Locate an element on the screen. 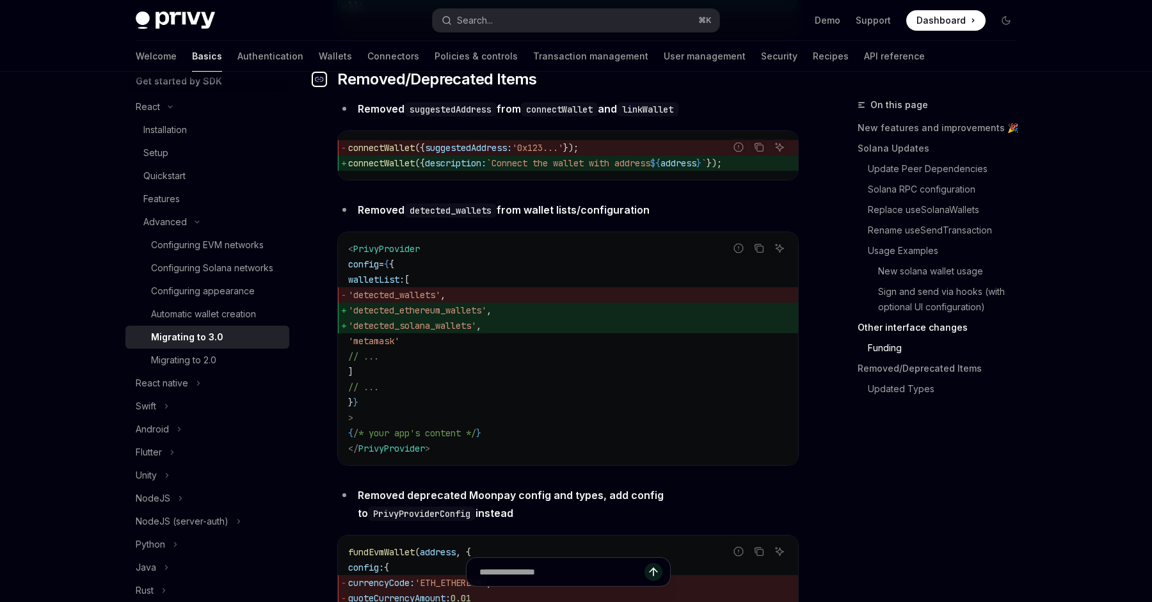 Image resolution: width=1152 pixels, height=602 pixels. div: Flutter is located at coordinates (149, 453).